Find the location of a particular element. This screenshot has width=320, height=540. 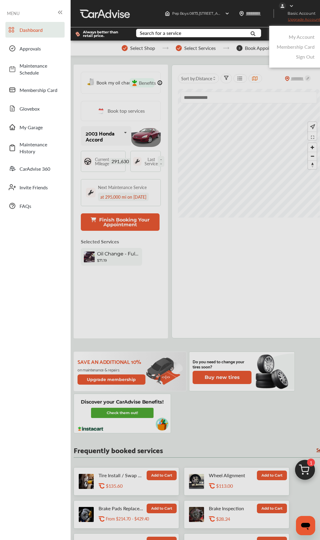

span: Invite Friends is located at coordinates (41, 187).